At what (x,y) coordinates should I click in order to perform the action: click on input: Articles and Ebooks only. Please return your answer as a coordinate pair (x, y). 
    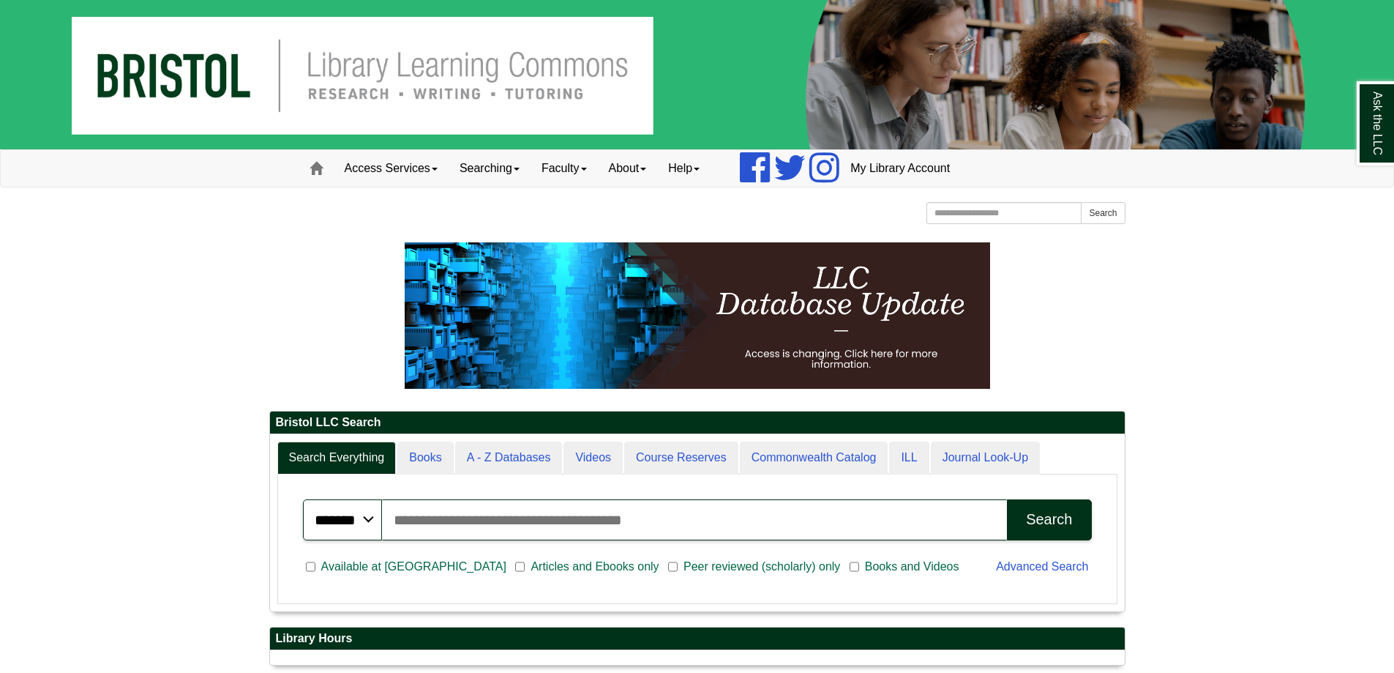
    Looking at the image, I should click on (520, 566).